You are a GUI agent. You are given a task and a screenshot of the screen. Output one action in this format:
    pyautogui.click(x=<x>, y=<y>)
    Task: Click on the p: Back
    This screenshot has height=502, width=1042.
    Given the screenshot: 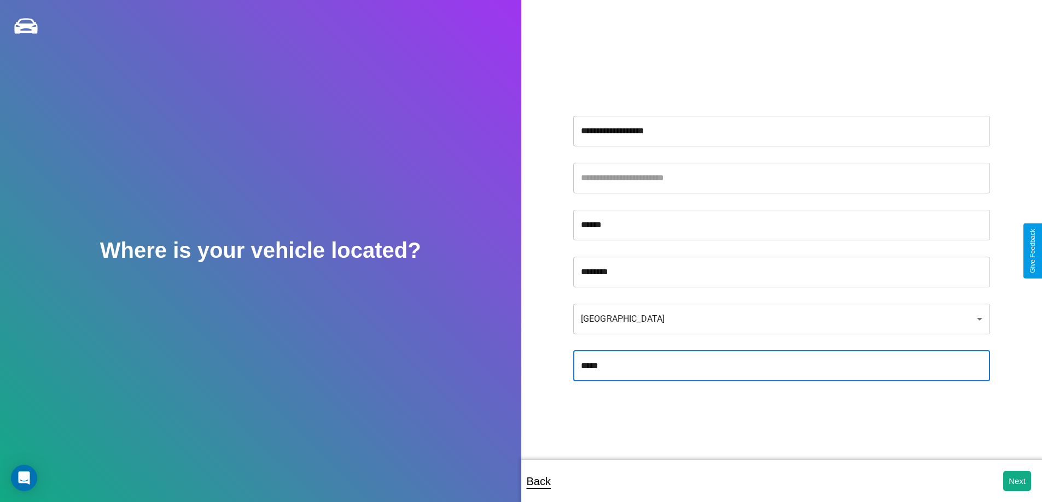 What is the action you would take?
    pyautogui.click(x=539, y=482)
    